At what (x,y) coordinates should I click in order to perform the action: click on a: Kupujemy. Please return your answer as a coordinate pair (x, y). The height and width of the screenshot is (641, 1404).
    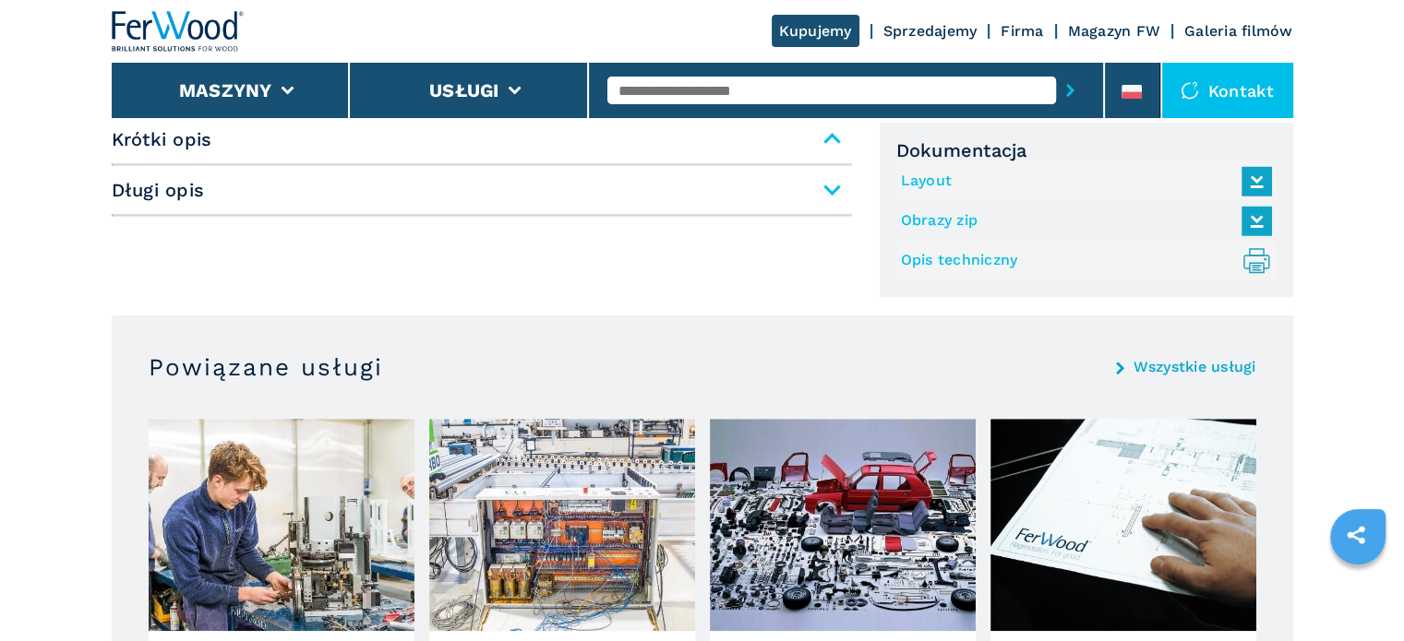
    Looking at the image, I should click on (815, 30).